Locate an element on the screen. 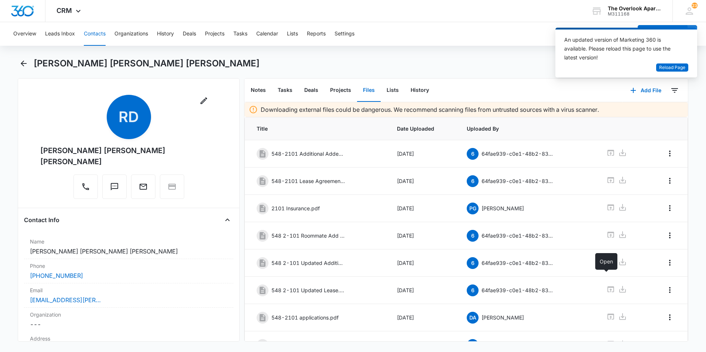  button: Text is located at coordinates (114, 187).